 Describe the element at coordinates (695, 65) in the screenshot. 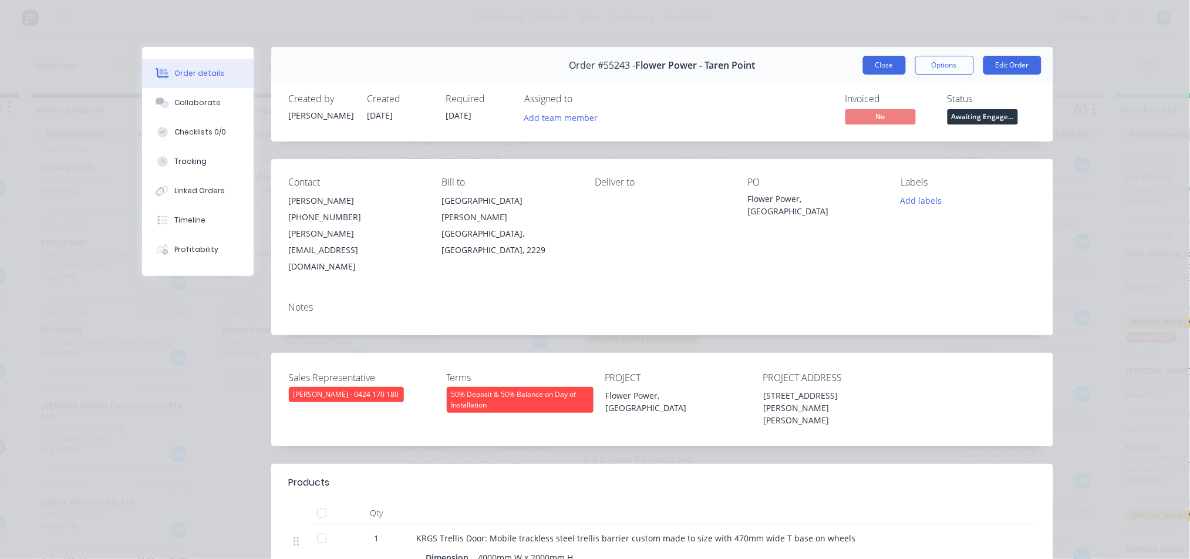

I see `span: Flower Power - Taren Point` at that location.